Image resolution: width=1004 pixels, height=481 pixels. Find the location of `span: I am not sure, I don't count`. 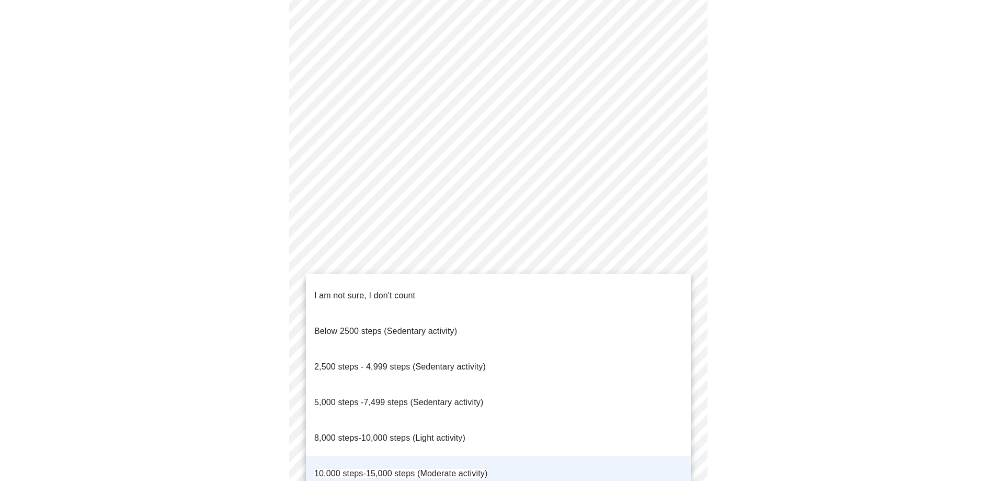

span: I am not sure, I don't count is located at coordinates (365, 295).